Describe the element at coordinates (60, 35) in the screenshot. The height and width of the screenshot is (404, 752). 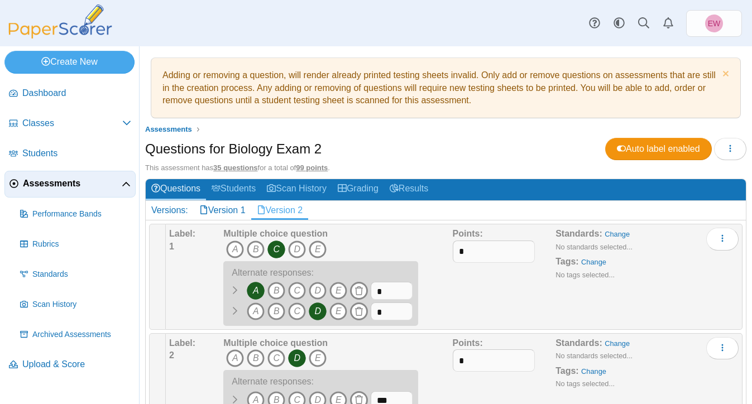
I see `a: PaperScorer` at that location.